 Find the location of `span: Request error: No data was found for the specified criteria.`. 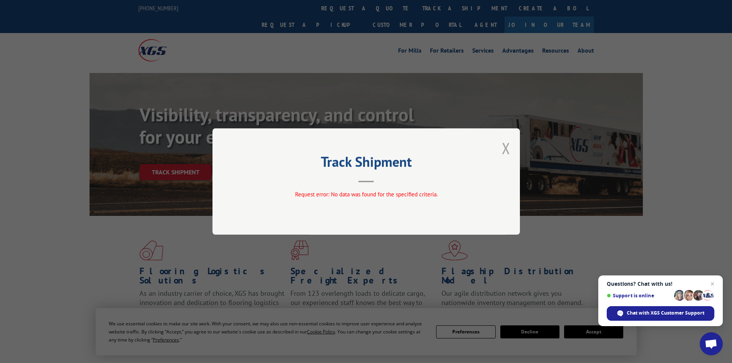

span: Request error: No data was found for the specified criteria. is located at coordinates (366, 194).